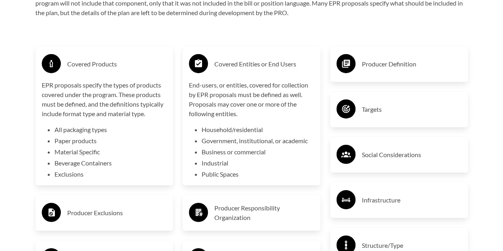 The image size is (503, 251). I want to click on li: Business or commercial, so click(258, 152).